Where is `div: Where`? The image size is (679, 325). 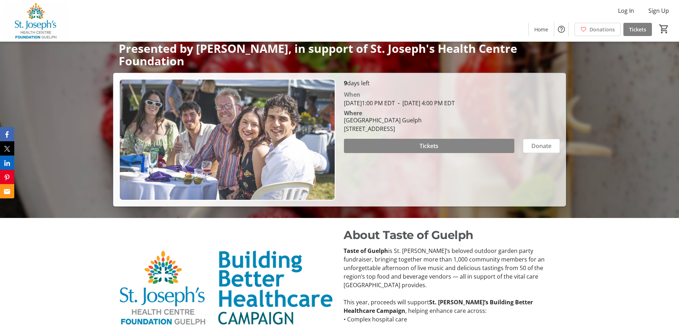 div: Where is located at coordinates (353, 113).